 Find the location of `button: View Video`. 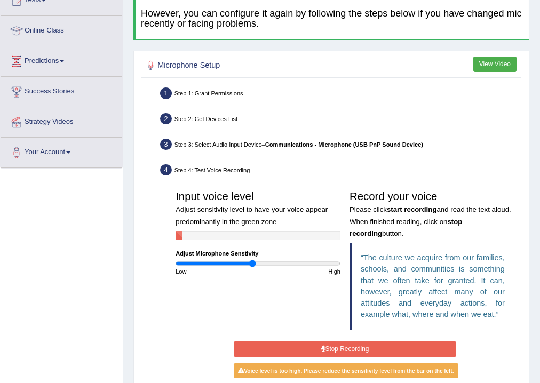

button: View Video is located at coordinates (494, 64).